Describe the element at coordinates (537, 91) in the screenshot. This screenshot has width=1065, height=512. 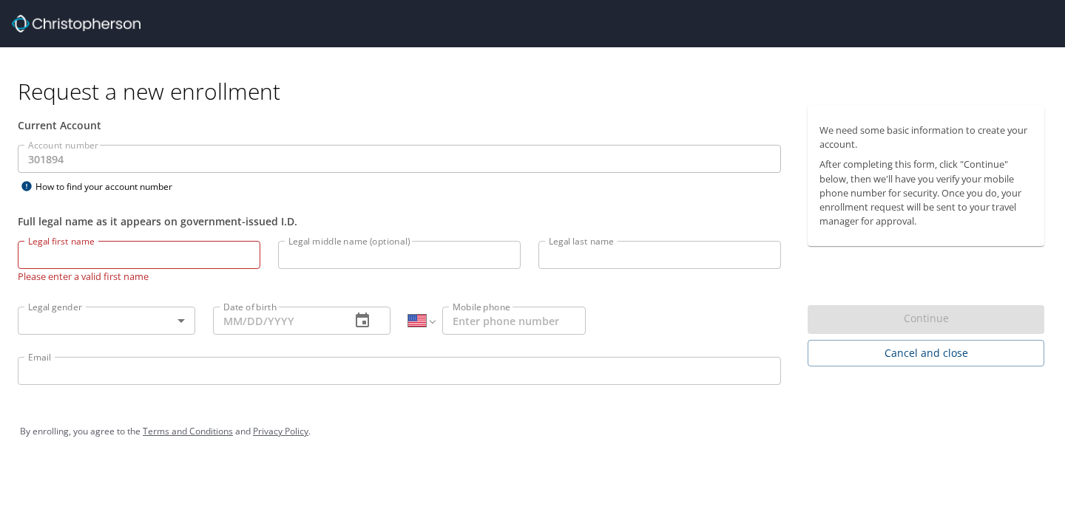
I see `h1: Request a new enrollment` at that location.